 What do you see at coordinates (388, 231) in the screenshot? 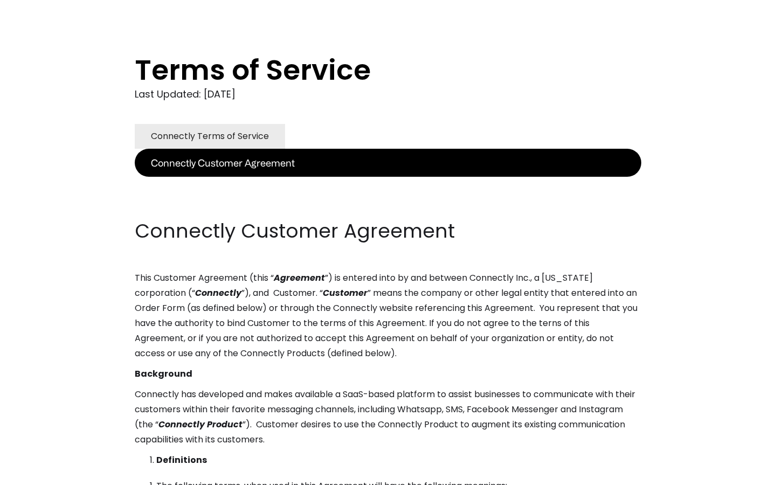
I see `h2: Connectly Customer Agreement` at bounding box center [388, 231].